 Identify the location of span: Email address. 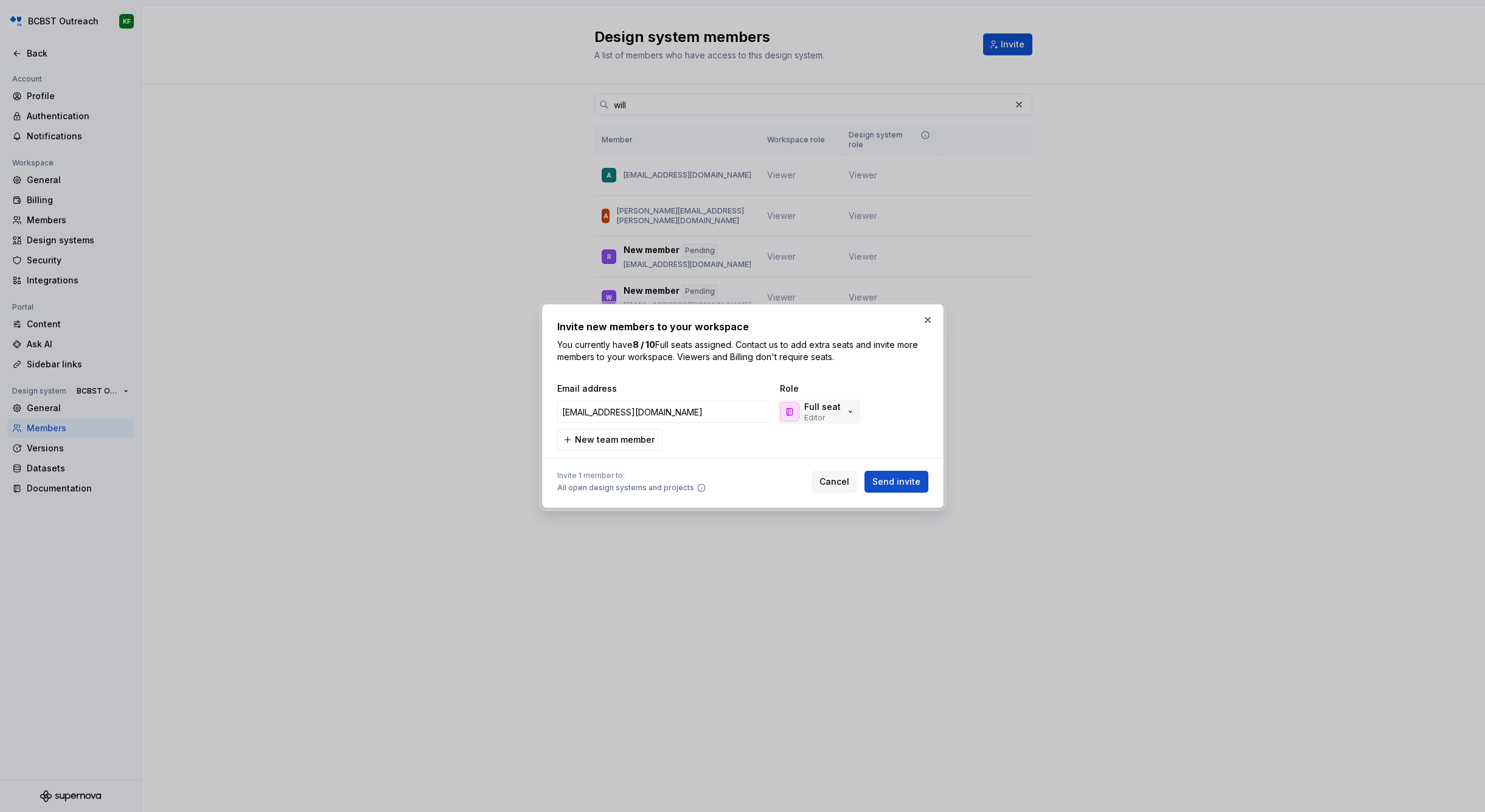
(666, 389).